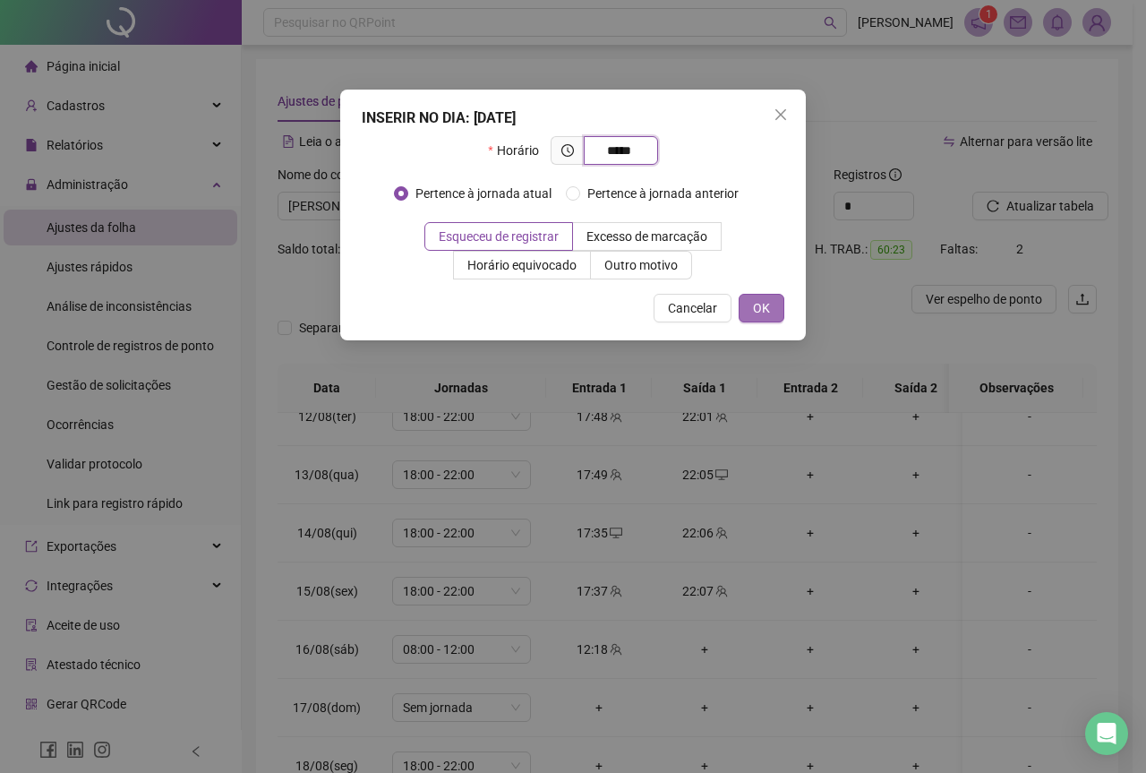 The width and height of the screenshot is (1146, 773). What do you see at coordinates (781, 115) in the screenshot?
I see `span: close` at bounding box center [781, 115].